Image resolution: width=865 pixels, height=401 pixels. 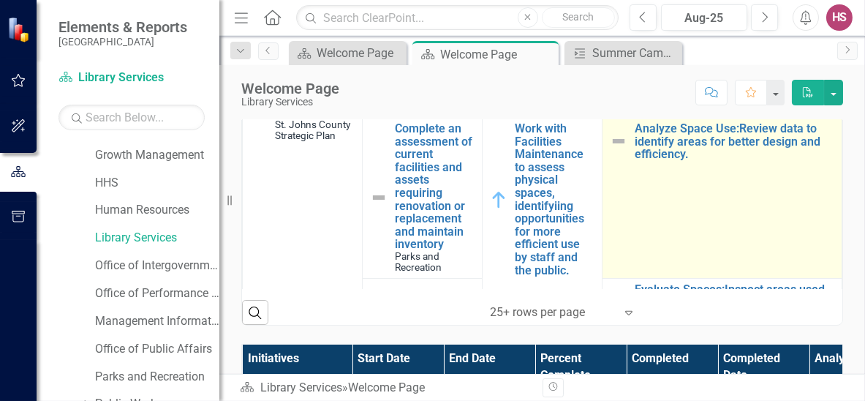 I want to click on span: St. Johns County Strategic Plan, so click(x=312, y=129).